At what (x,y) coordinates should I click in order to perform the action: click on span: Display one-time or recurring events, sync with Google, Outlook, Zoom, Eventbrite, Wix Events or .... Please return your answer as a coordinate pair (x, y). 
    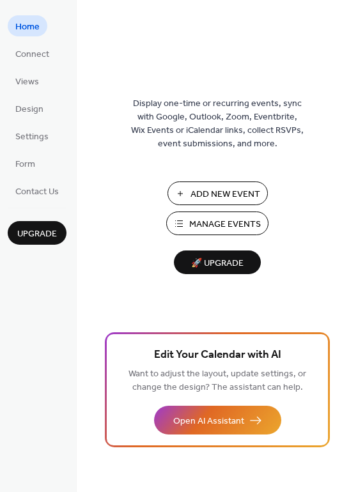
    Looking at the image, I should click on (217, 124).